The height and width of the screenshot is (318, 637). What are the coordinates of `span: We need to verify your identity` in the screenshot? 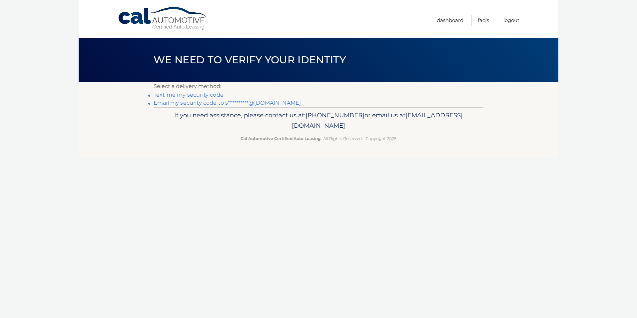 It's located at (249, 60).